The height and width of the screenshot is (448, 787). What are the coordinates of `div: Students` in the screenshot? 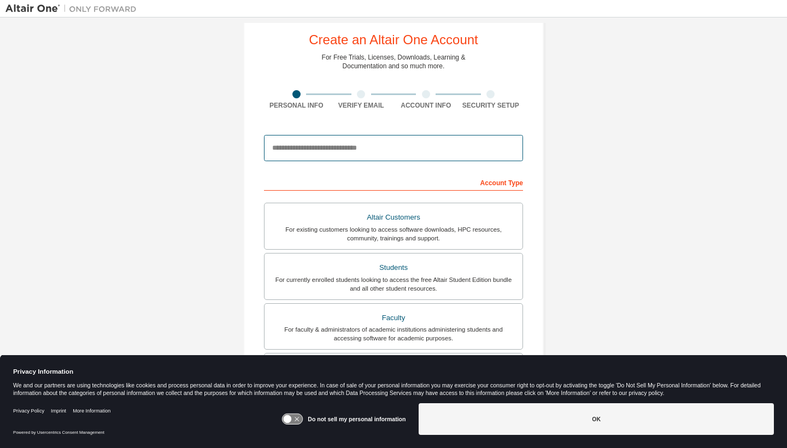 It's located at (393, 268).